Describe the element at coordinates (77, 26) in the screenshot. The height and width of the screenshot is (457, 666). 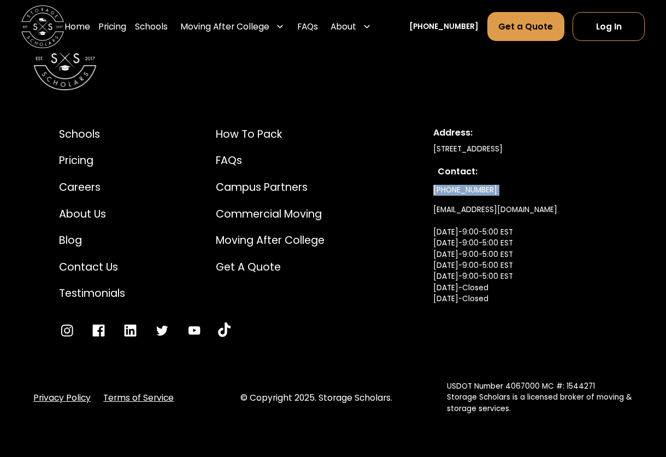
I see `a: Home` at that location.